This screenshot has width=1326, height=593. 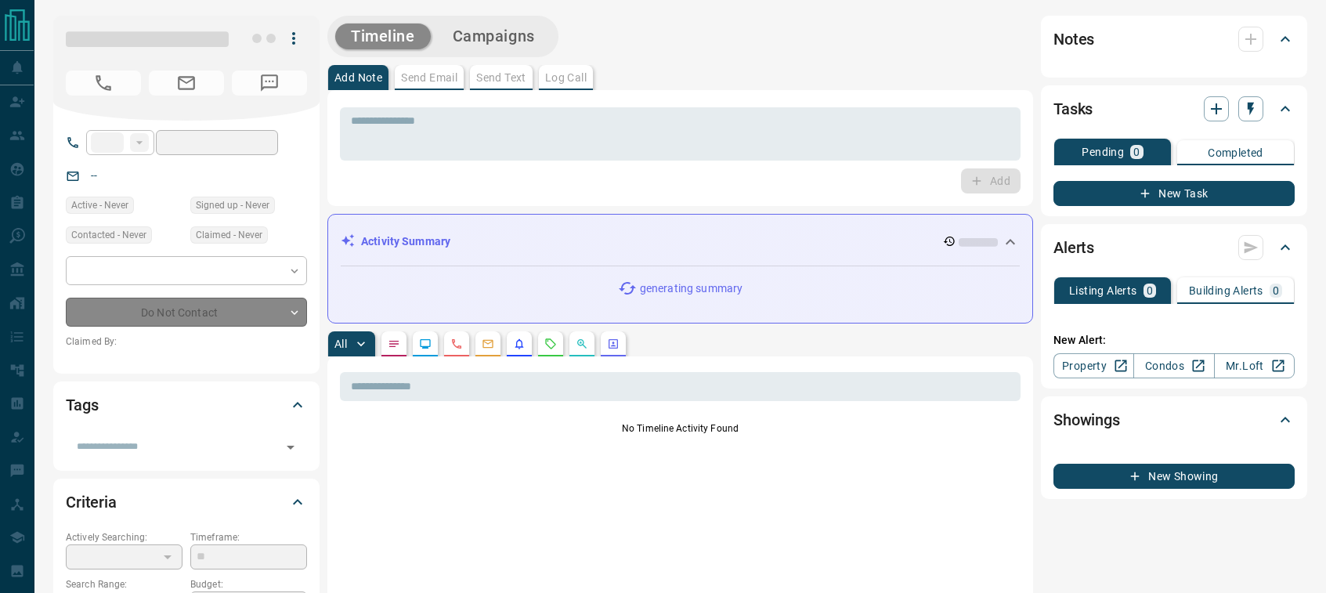 I want to click on a: Mr.Loft, so click(x=1254, y=366).